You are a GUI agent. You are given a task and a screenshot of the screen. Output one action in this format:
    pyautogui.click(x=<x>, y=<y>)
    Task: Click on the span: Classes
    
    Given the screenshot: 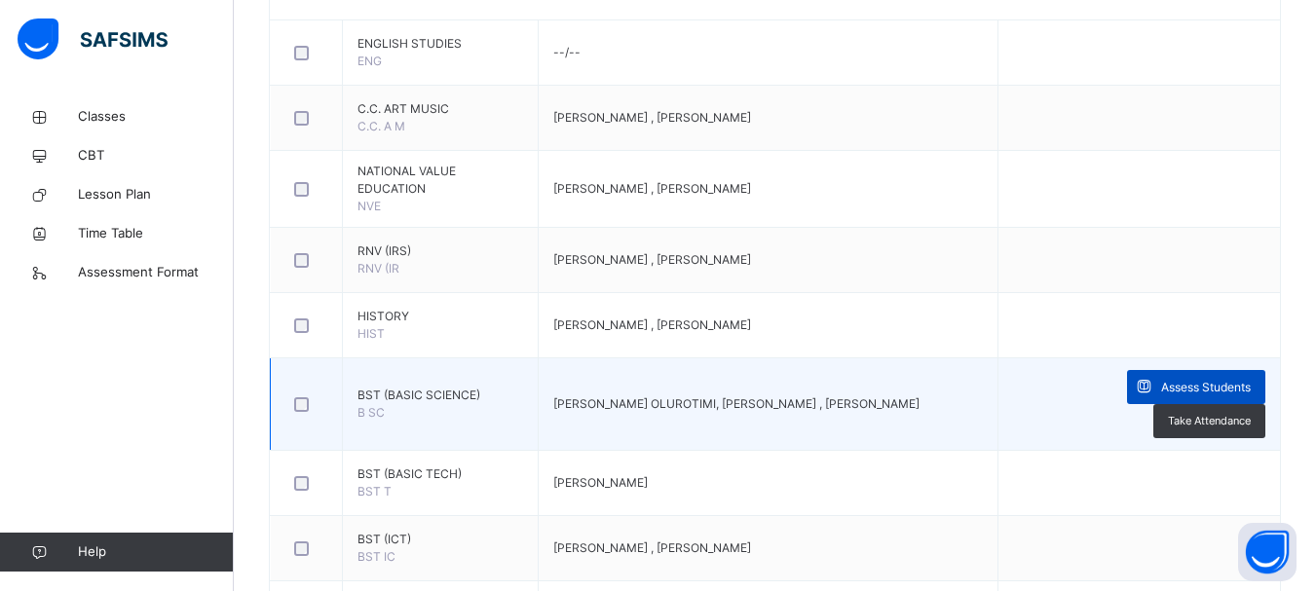 What is the action you would take?
    pyautogui.click(x=156, y=117)
    